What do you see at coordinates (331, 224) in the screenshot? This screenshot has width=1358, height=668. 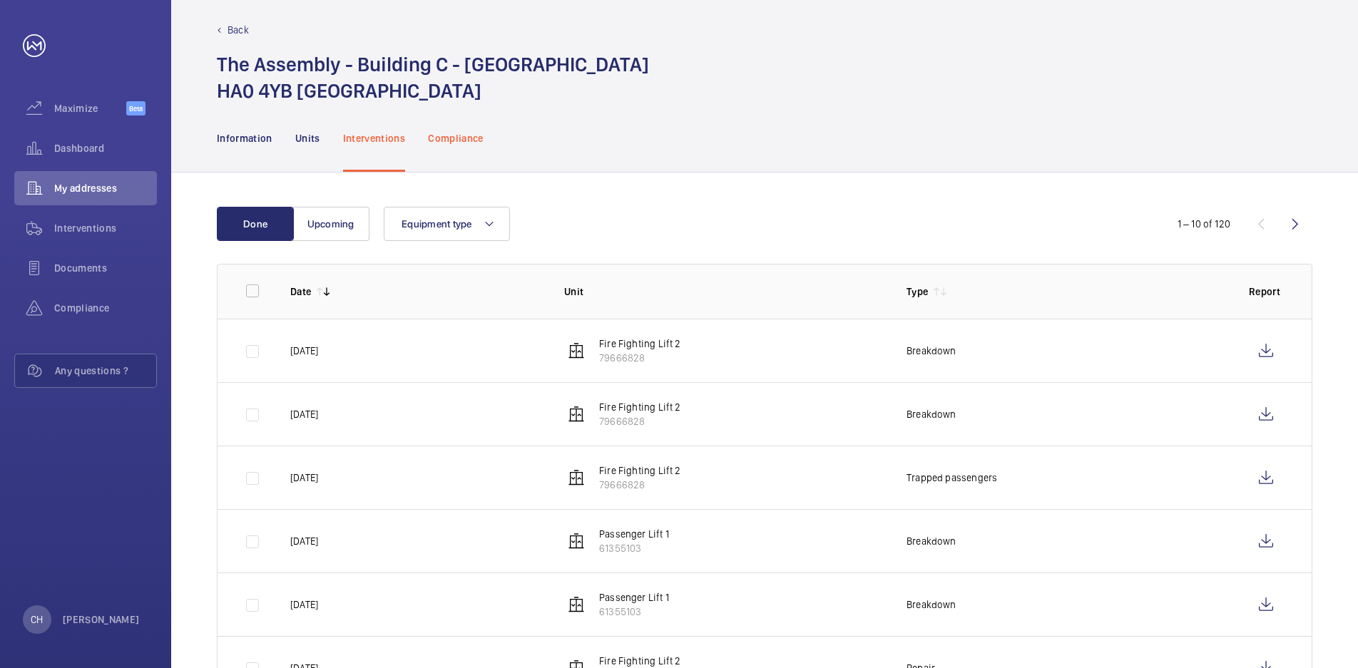 I see `button: Upcoming` at bounding box center [331, 224].